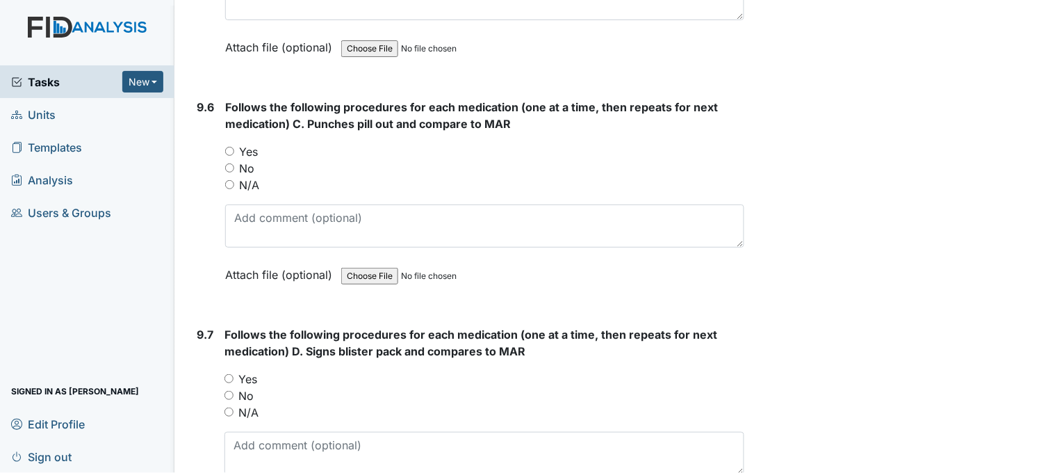  I want to click on button: New, so click(143, 81).